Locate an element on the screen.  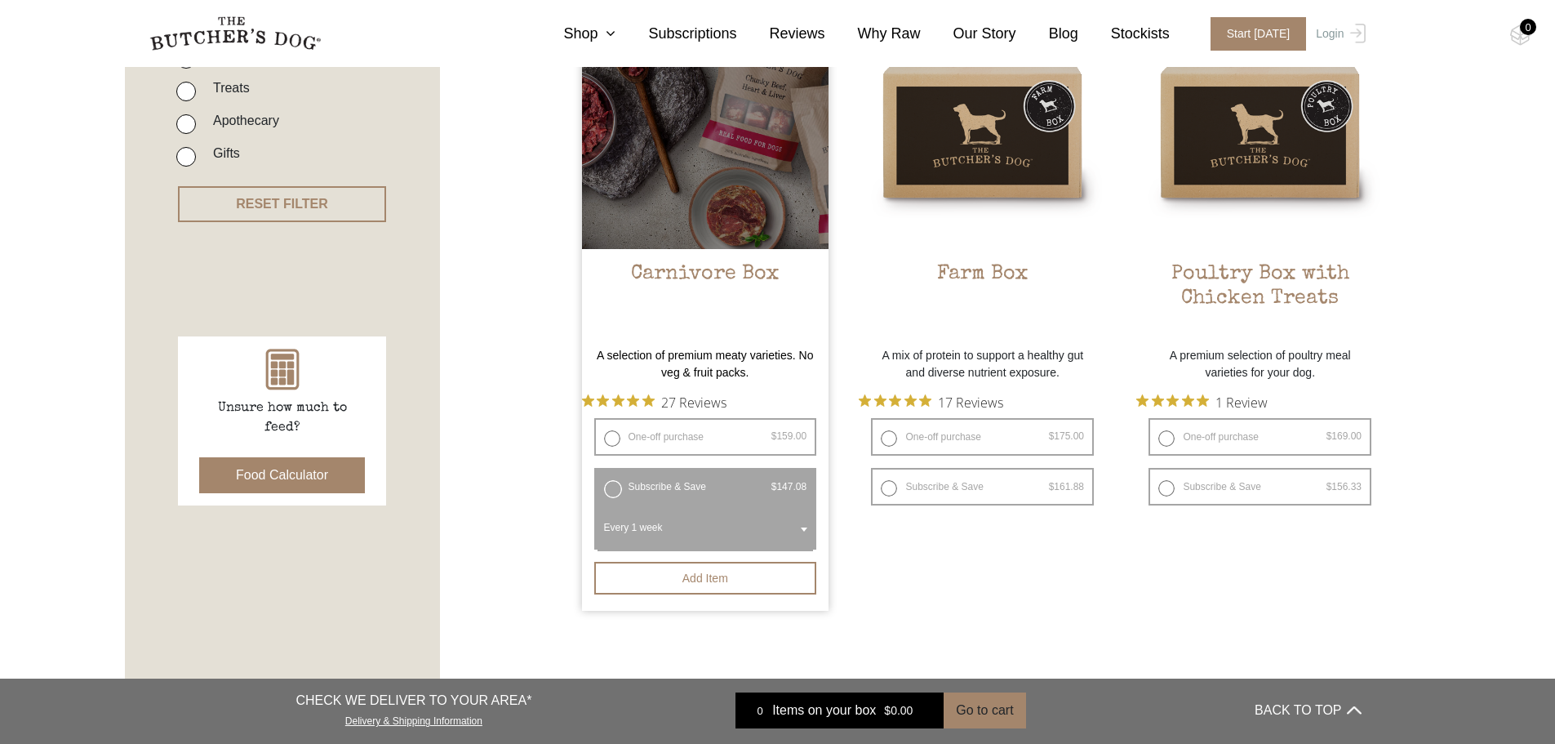
a: Blog is located at coordinates (1047, 33).